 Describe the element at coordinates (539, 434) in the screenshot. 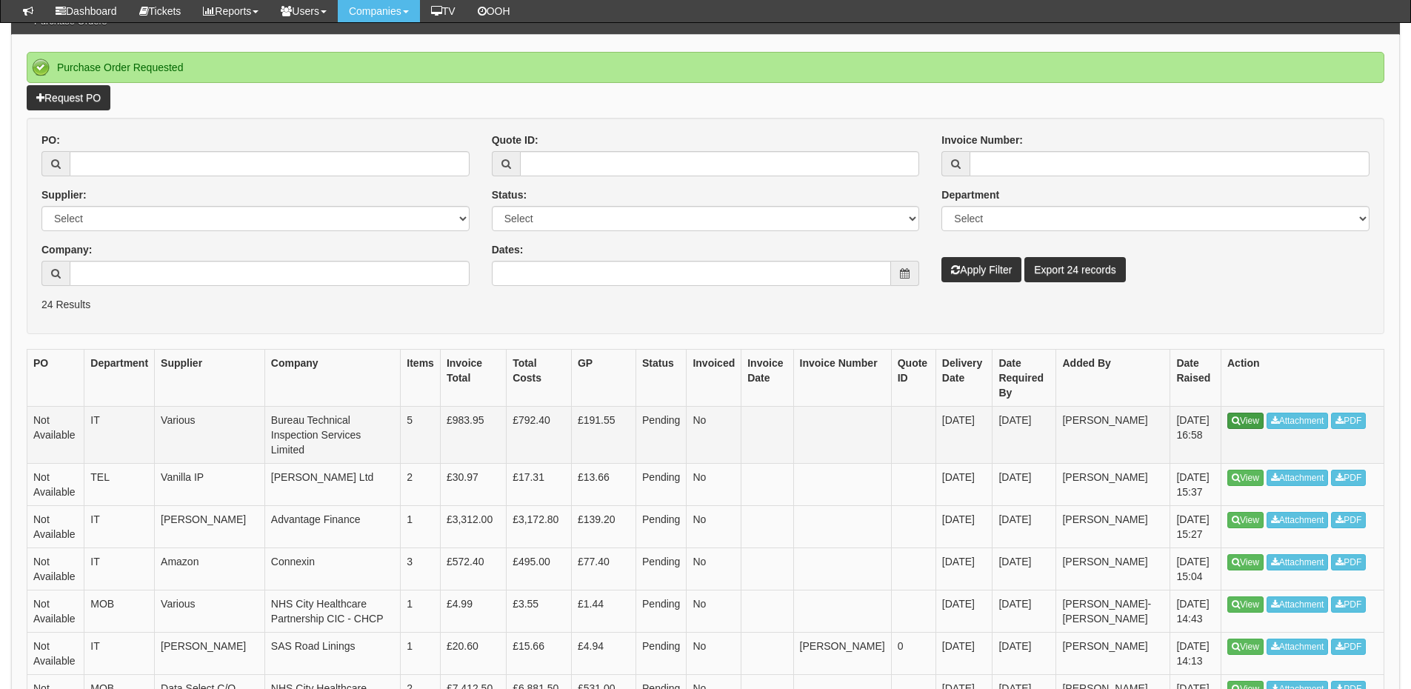

I see `td: £792.40` at that location.